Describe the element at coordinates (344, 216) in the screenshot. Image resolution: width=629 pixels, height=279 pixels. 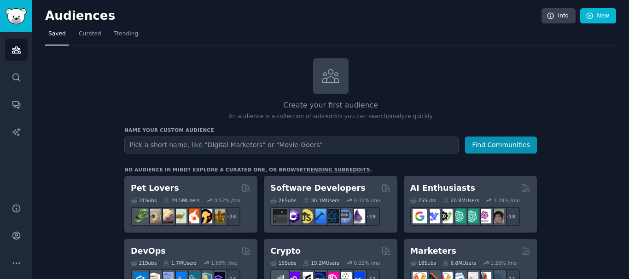
I see `img: AskComputerScience` at that location.